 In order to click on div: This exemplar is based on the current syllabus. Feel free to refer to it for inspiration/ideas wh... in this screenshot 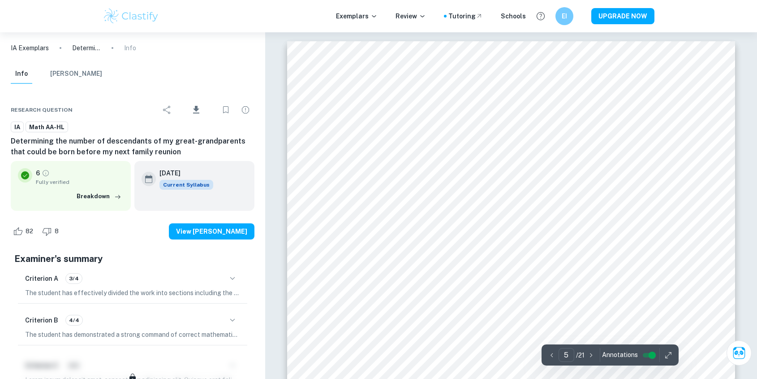, I will do `click(186, 185)`.